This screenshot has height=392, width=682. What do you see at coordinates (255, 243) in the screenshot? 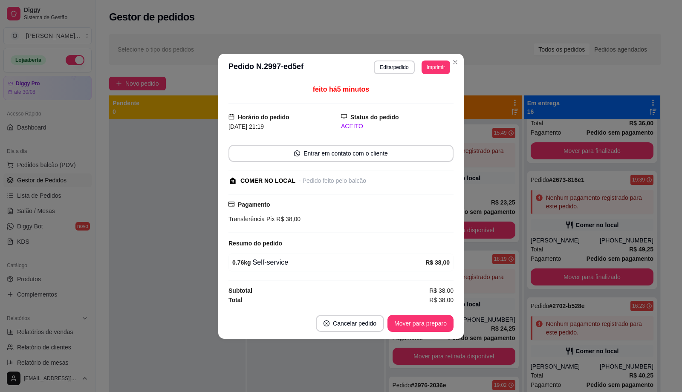
I see `strong: Resumo do pedido` at bounding box center [255, 243].